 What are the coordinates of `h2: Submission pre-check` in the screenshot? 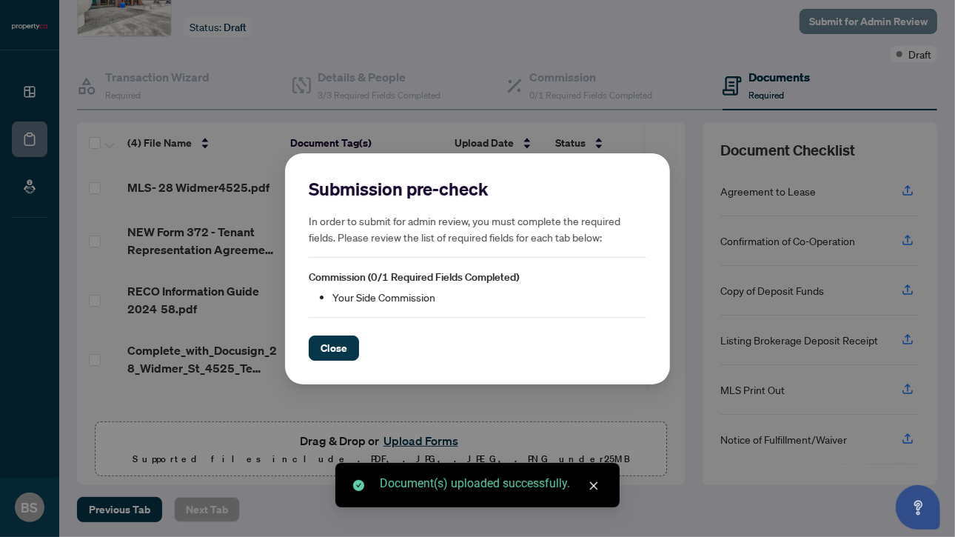 It's located at (478, 189).